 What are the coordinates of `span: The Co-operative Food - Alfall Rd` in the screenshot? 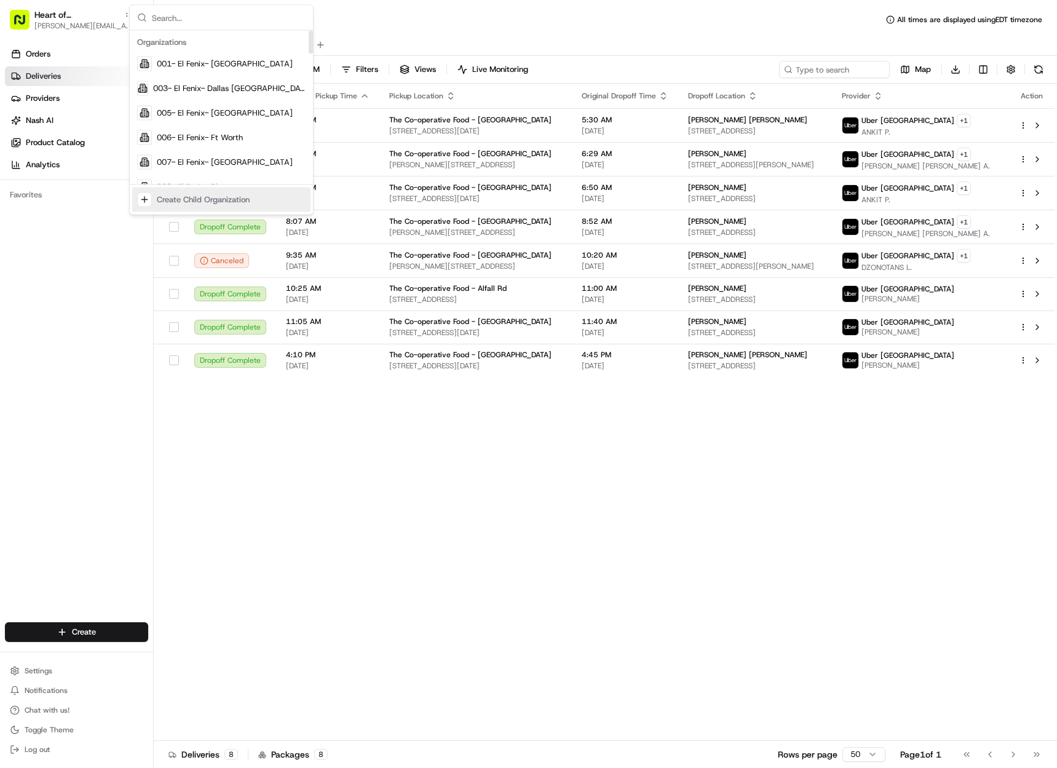 It's located at (448, 288).